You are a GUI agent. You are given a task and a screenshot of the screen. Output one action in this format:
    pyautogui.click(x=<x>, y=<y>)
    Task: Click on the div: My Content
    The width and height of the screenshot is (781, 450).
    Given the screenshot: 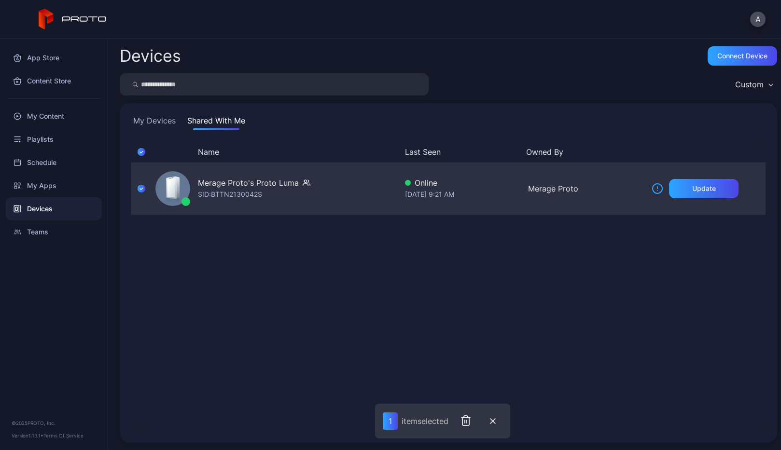 What is the action you would take?
    pyautogui.click(x=54, y=116)
    